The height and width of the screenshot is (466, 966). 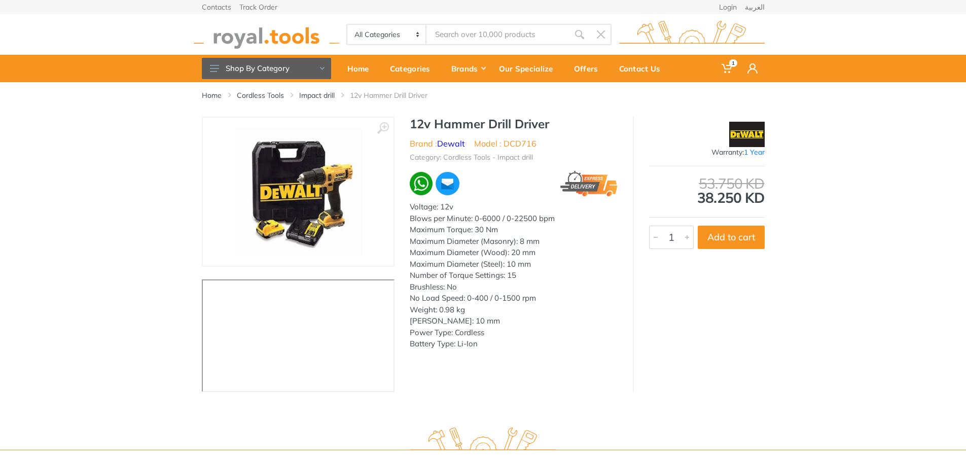 I want to click on li: Brand :, so click(x=437, y=144).